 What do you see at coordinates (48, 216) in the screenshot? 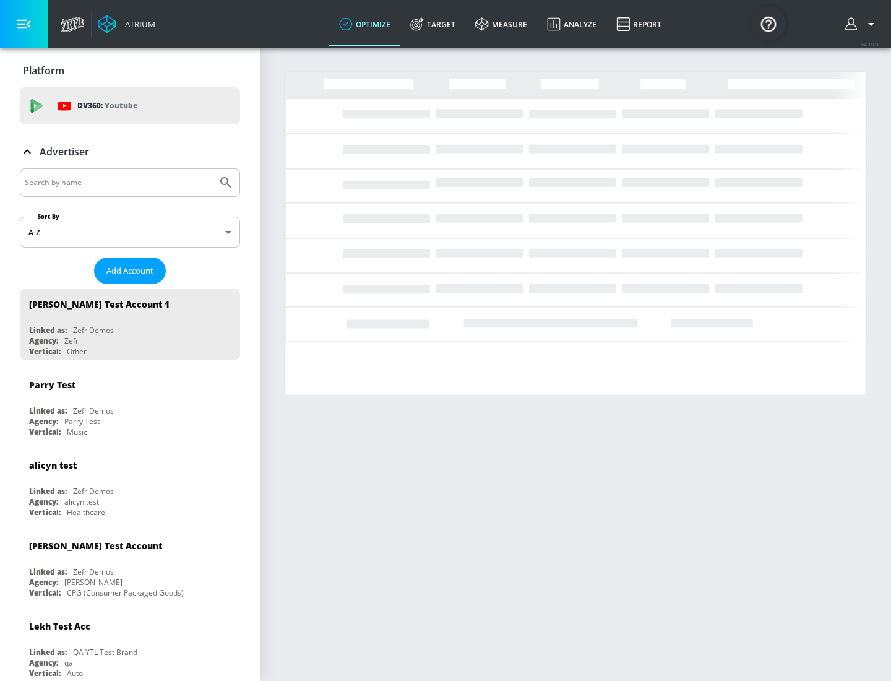
I see `label: Sort By` at bounding box center [48, 216].